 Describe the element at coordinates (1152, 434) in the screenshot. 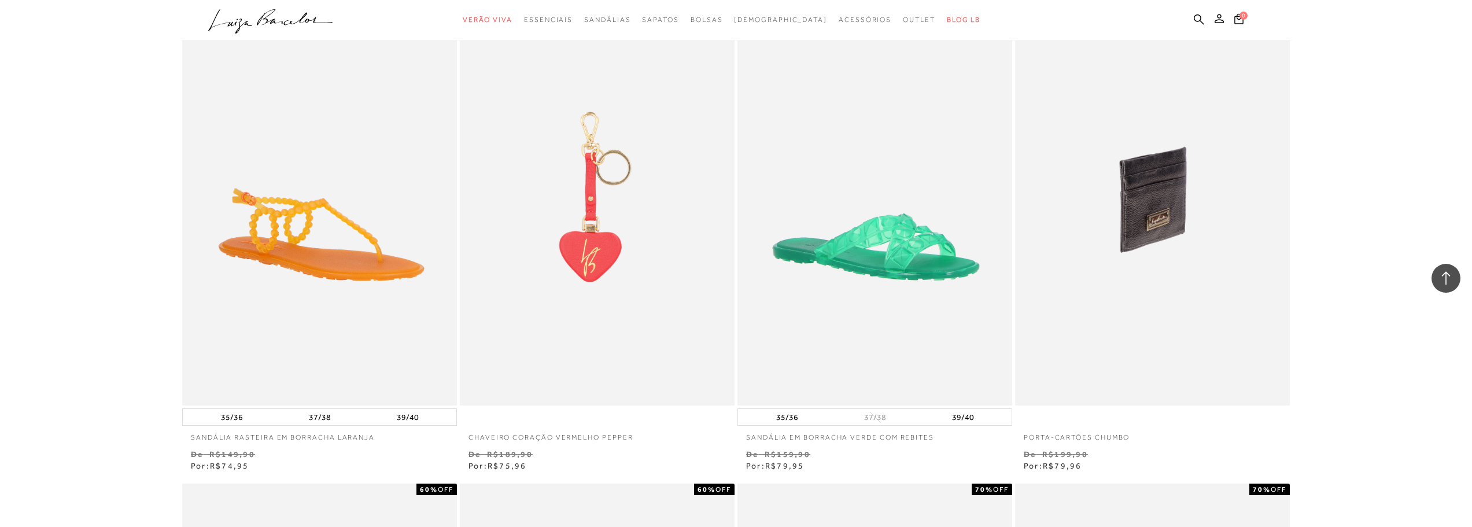

I see `a: PORTA-CARTÕES CHUMBO` at that location.